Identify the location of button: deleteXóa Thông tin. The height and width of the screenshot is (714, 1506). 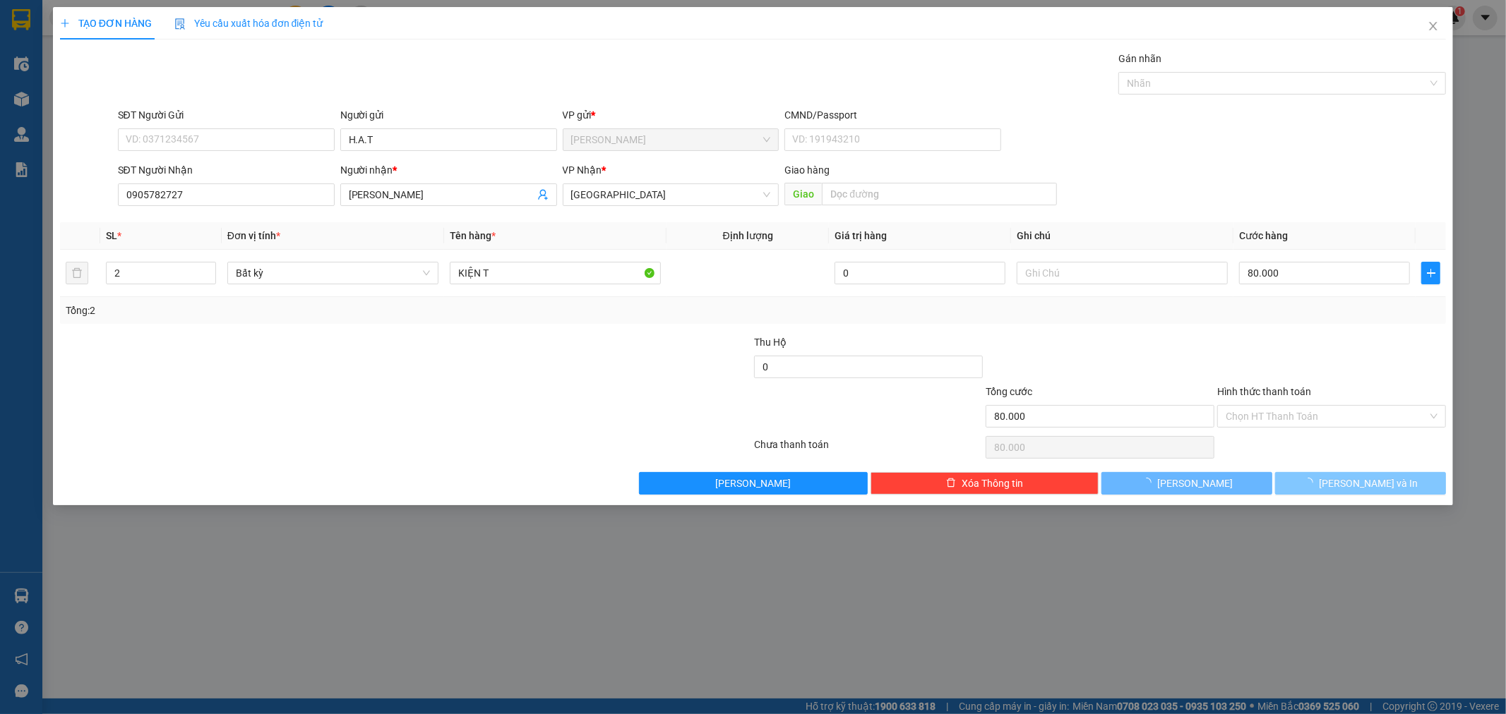
(985, 484).